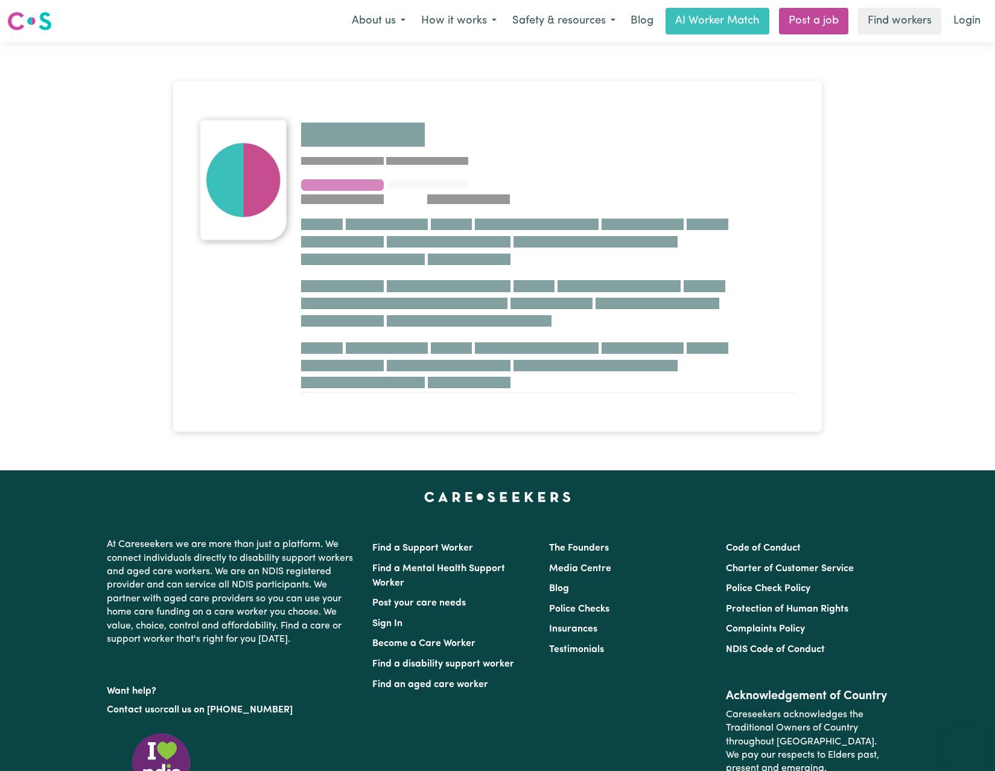 Image resolution: width=995 pixels, height=771 pixels. Describe the element at coordinates (580, 568) in the screenshot. I see `a: Media Centre` at that location.